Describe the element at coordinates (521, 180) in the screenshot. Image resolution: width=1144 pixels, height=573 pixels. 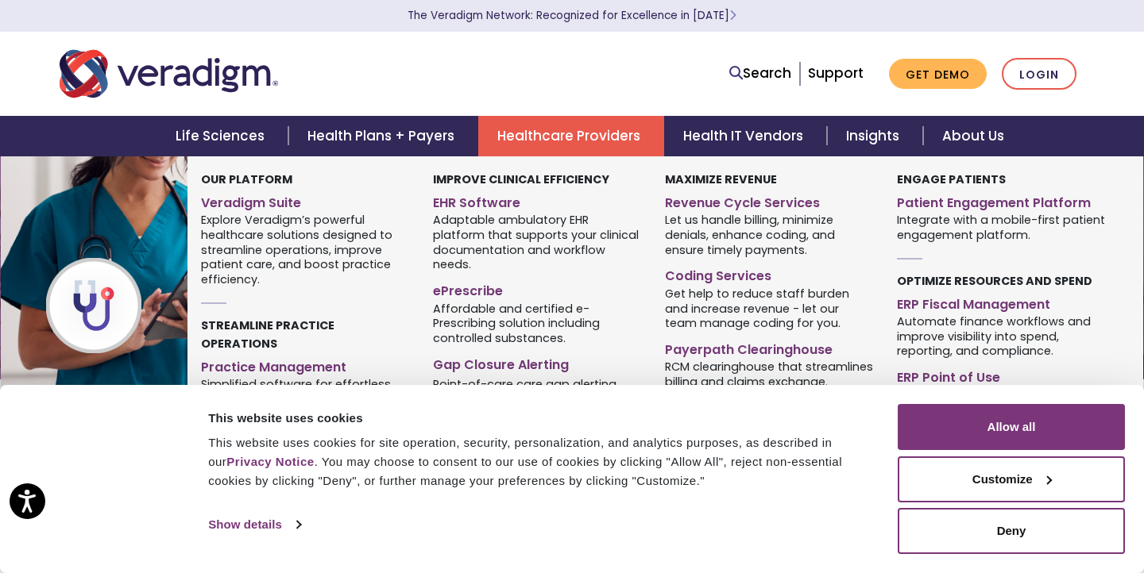
I see `strong: Improve Clinical Efficiency` at that location.